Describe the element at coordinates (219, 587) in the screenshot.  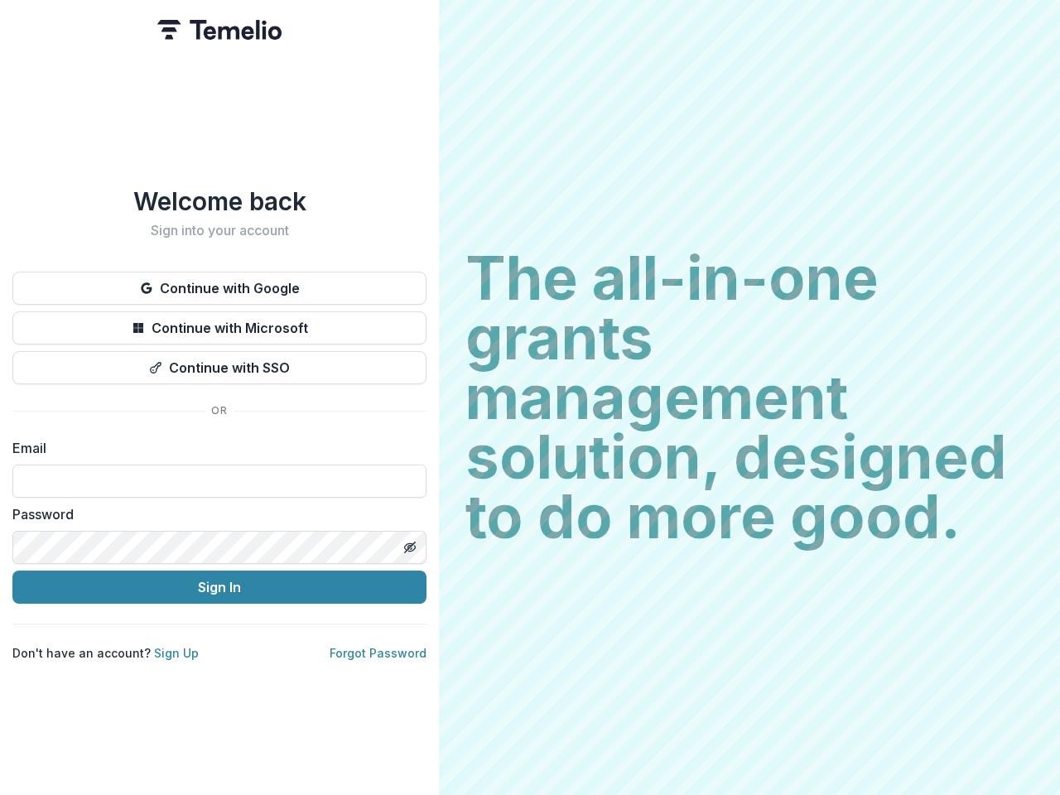
I see `button: Sign In` at that location.